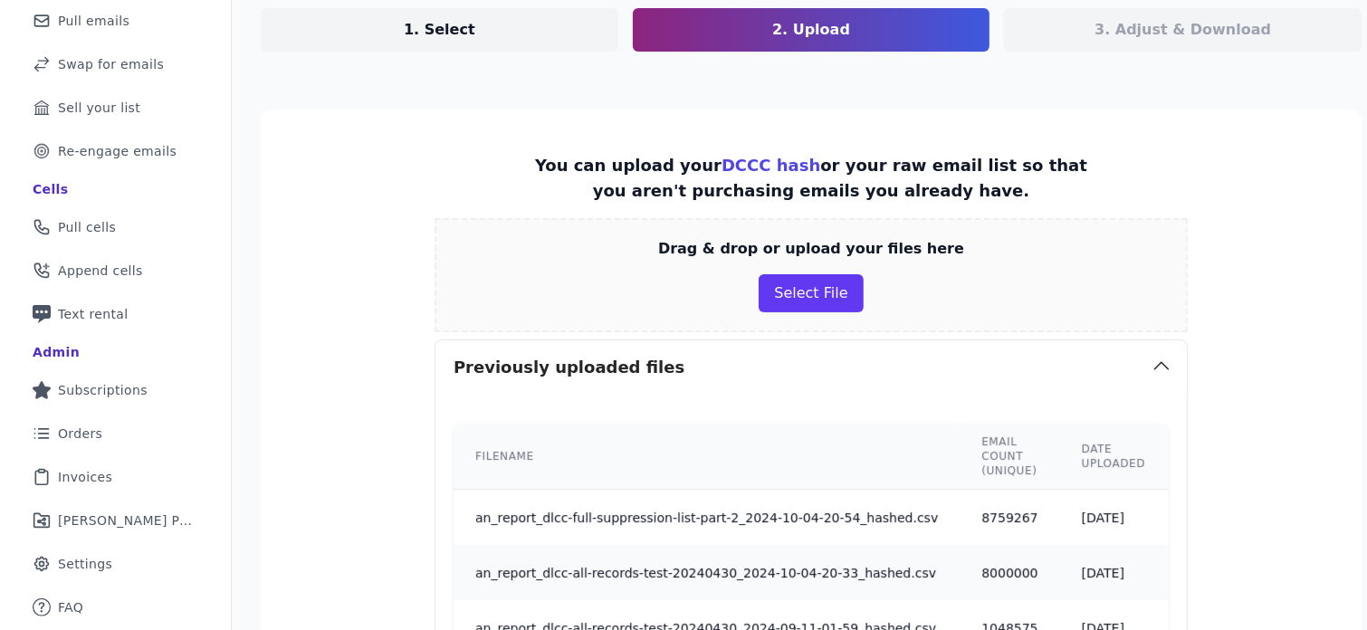 The height and width of the screenshot is (630, 1367). What do you see at coordinates (80, 434) in the screenshot?
I see `span: Orders` at bounding box center [80, 434].